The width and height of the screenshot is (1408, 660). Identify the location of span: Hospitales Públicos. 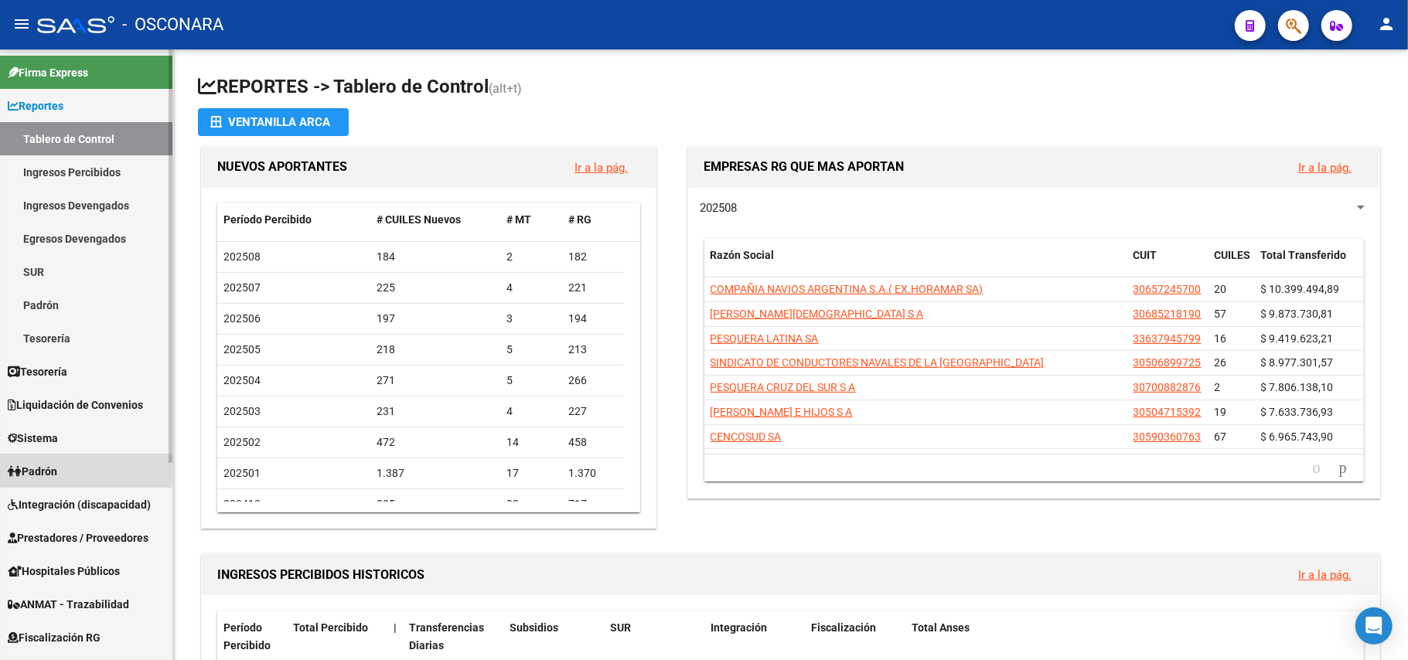
(63, 571).